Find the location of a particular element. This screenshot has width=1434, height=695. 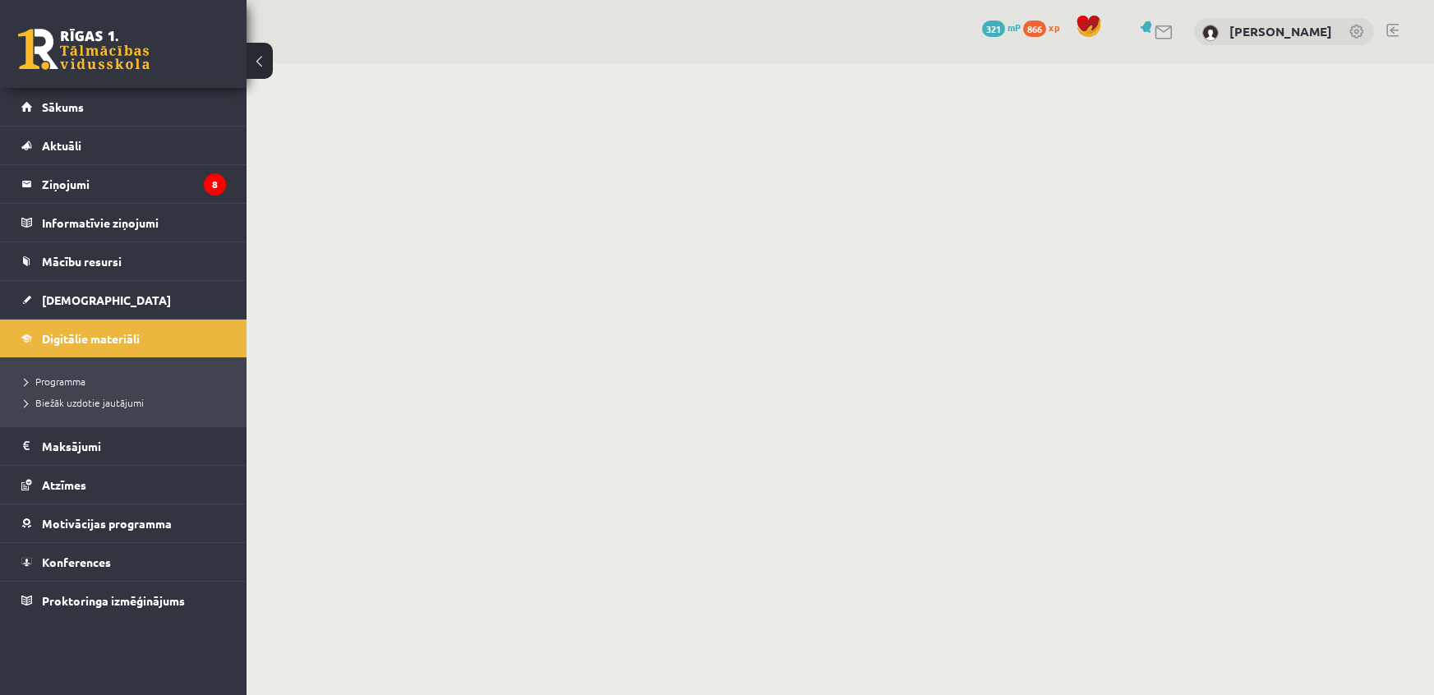

a: Rīgas 1. Tālmācības vidusskola is located at coordinates (84, 49).